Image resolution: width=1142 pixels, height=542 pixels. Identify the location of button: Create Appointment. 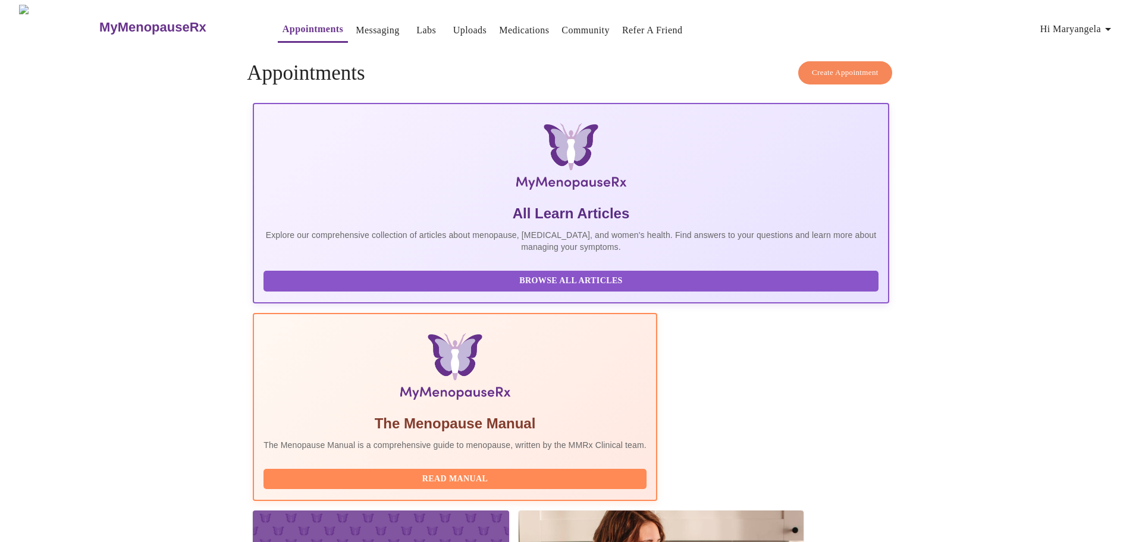
(845, 73).